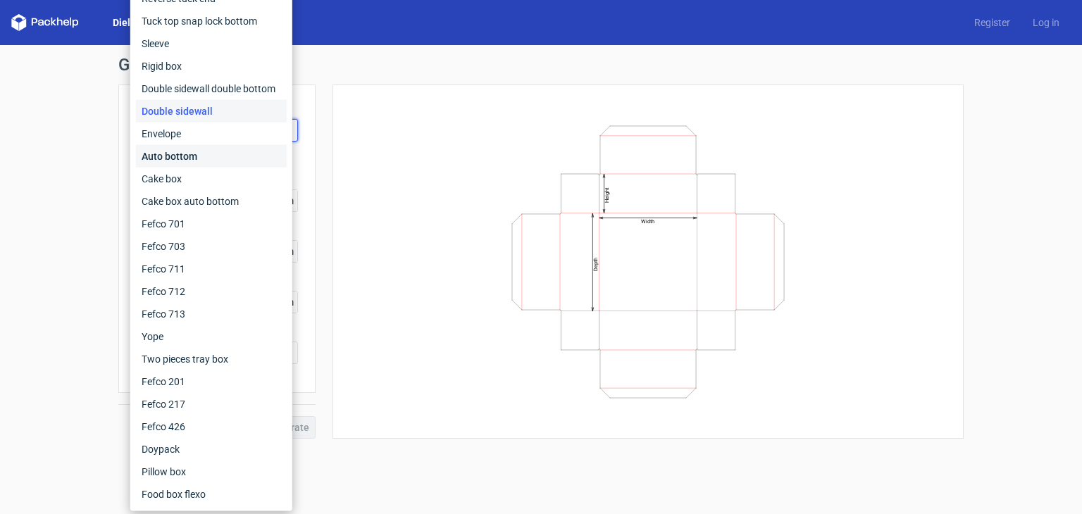 The image size is (1082, 514). What do you see at coordinates (211, 269) in the screenshot?
I see `div: Fefco 711` at bounding box center [211, 269].